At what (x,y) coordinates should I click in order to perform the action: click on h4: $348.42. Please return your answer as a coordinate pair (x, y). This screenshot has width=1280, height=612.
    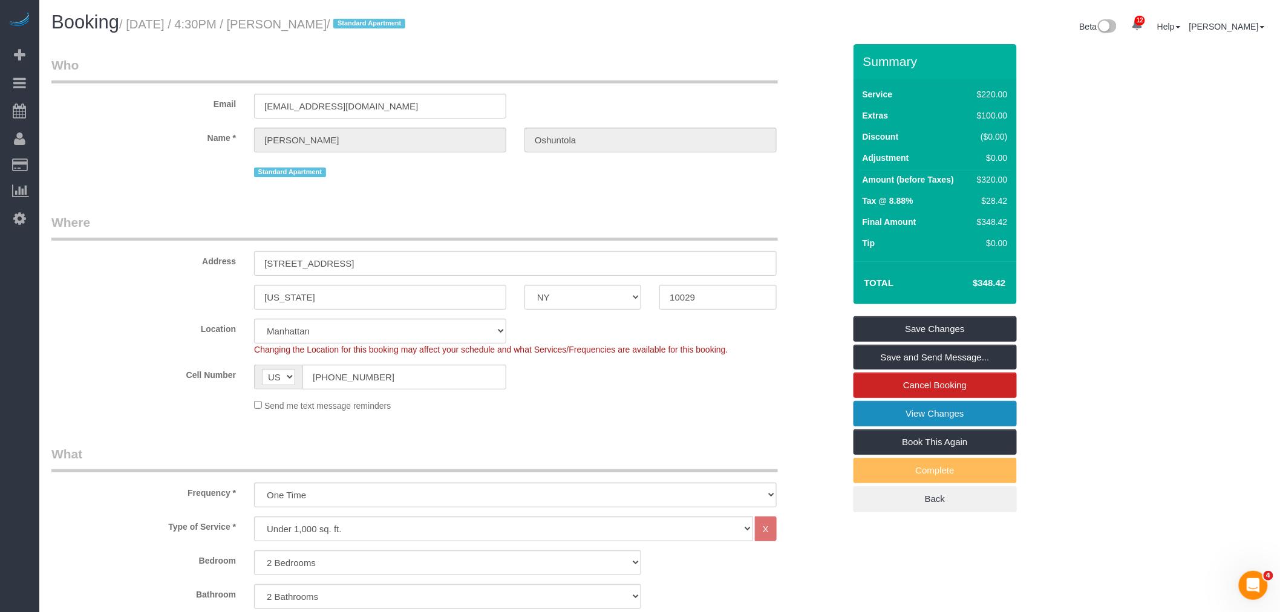
    Looking at the image, I should click on (971, 283).